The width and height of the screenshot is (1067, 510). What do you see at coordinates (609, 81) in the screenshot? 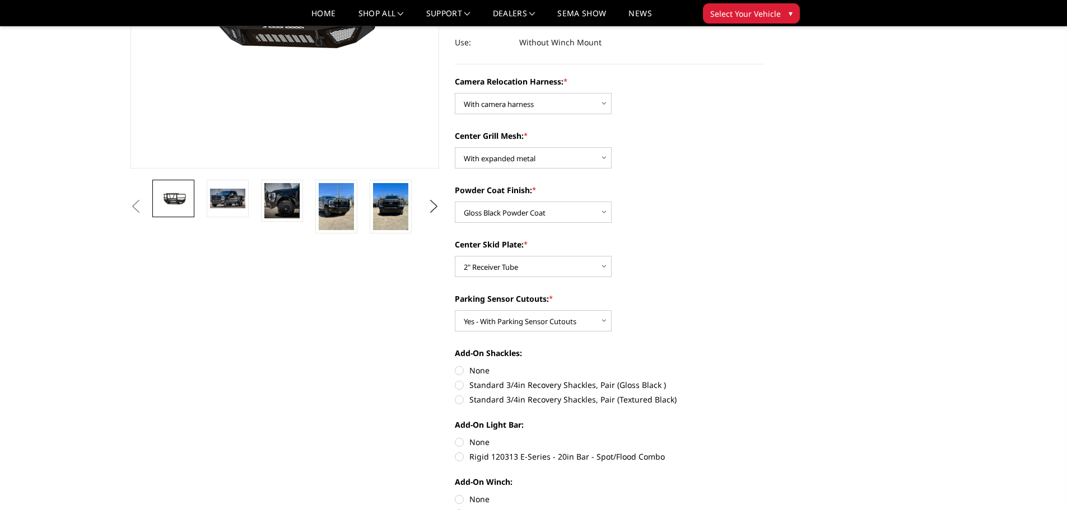
I see `label: Camera Relocation Harness:` at bounding box center [609, 81].